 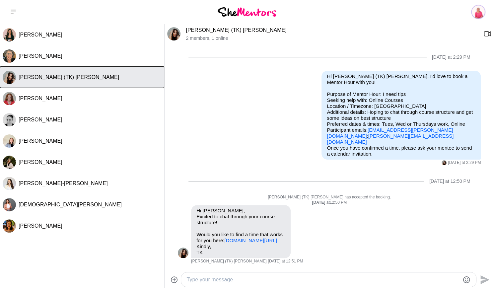 I want to click on button: Send, so click(x=484, y=279).